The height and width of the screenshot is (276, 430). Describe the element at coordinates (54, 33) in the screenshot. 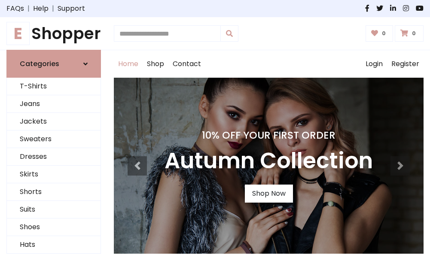

I see `h1: Shopper` at that location.